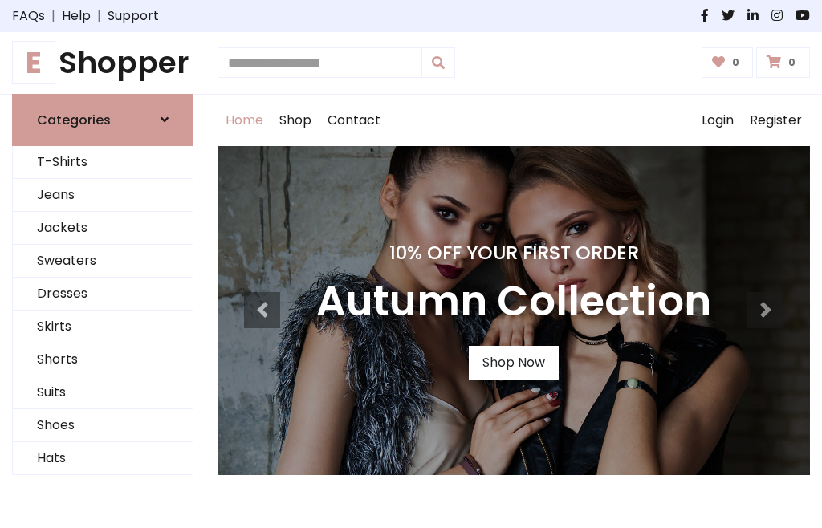 The height and width of the screenshot is (528, 822). Describe the element at coordinates (74, 120) in the screenshot. I see `h6: Categories` at that location.